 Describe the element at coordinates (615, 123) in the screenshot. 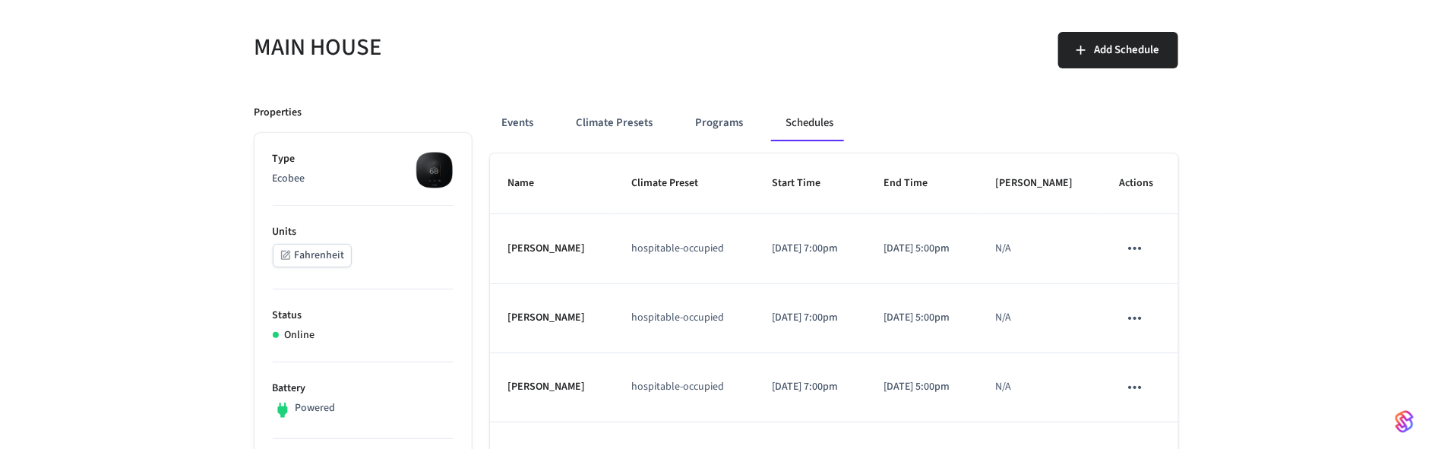

I see `button: Climate Presets` at that location.